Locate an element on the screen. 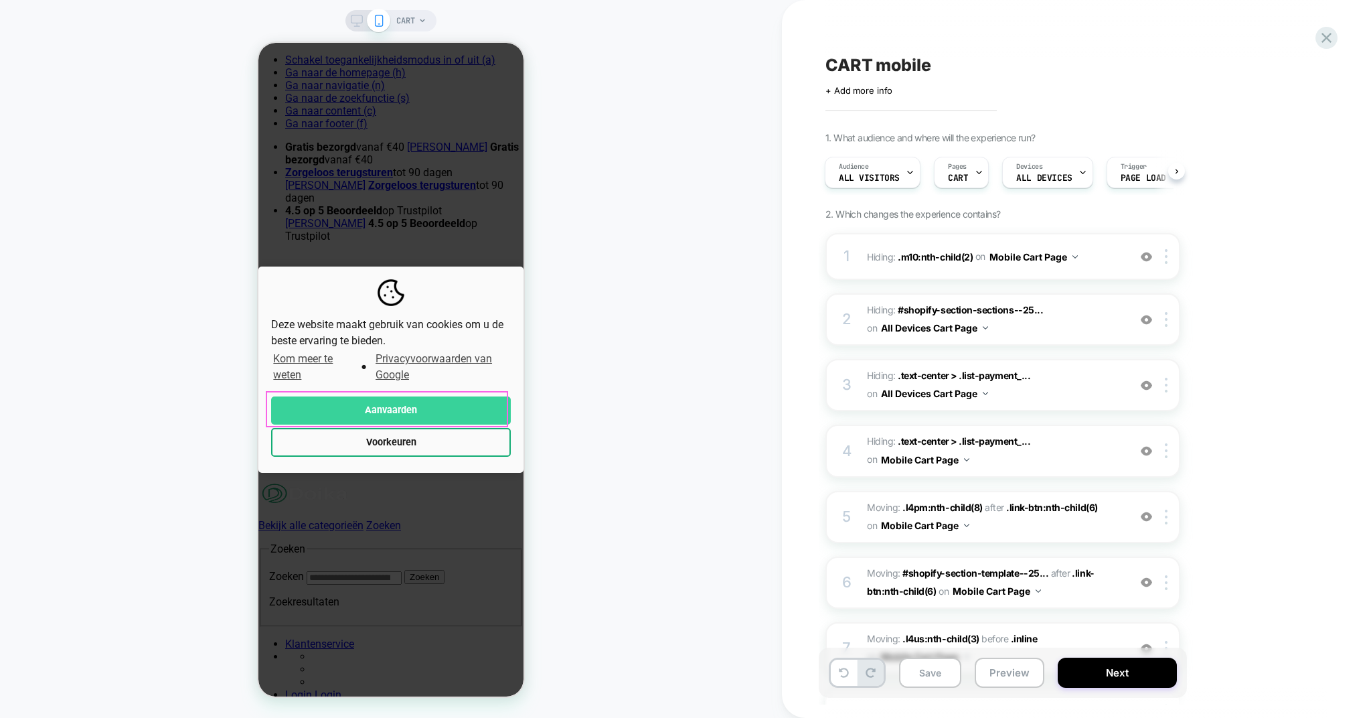  span: All Visitors is located at coordinates (869, 178).